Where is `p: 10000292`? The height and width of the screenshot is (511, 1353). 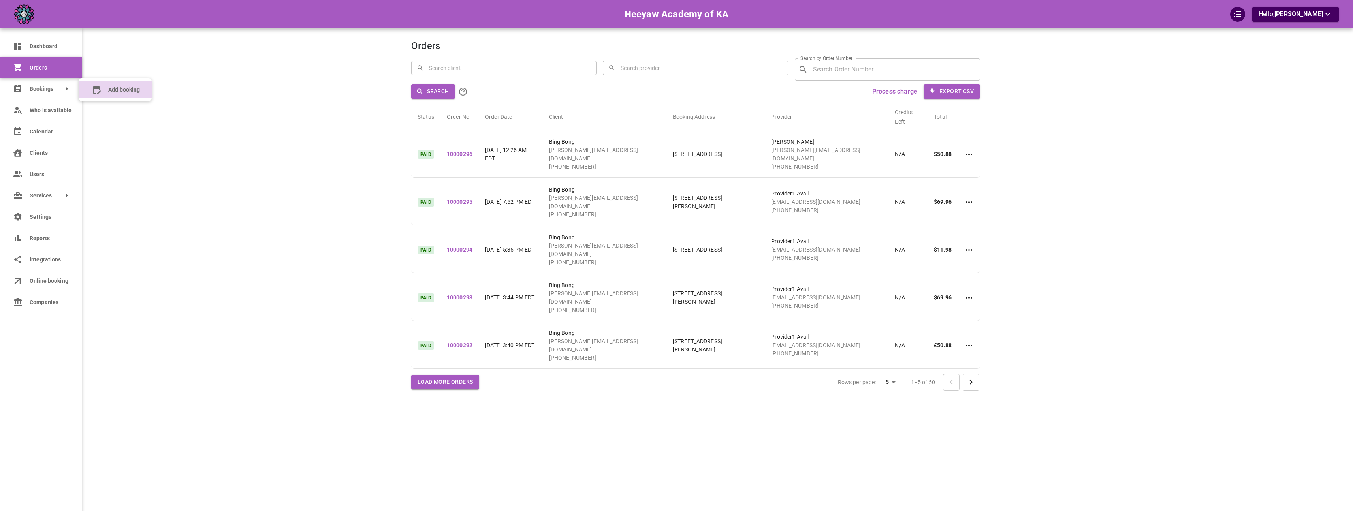 p: 10000292 is located at coordinates (460, 345).